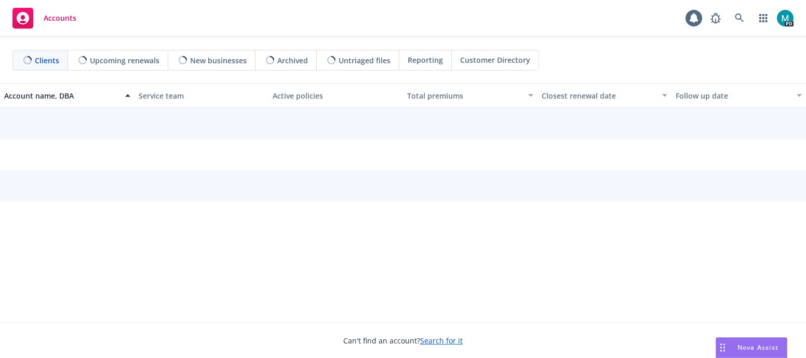 Image resolution: width=806 pixels, height=358 pixels. What do you see at coordinates (464, 96) in the screenshot?
I see `div: Total premiums` at bounding box center [464, 96].